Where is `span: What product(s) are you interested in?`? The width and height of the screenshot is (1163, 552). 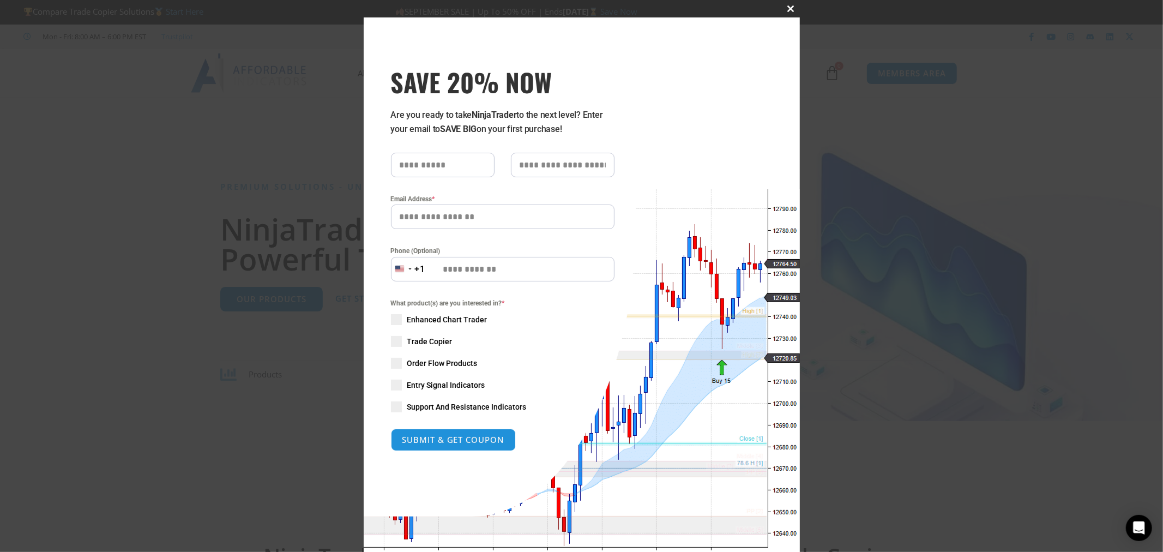
span: What product(s) are you interested in? is located at coordinates (503, 303).